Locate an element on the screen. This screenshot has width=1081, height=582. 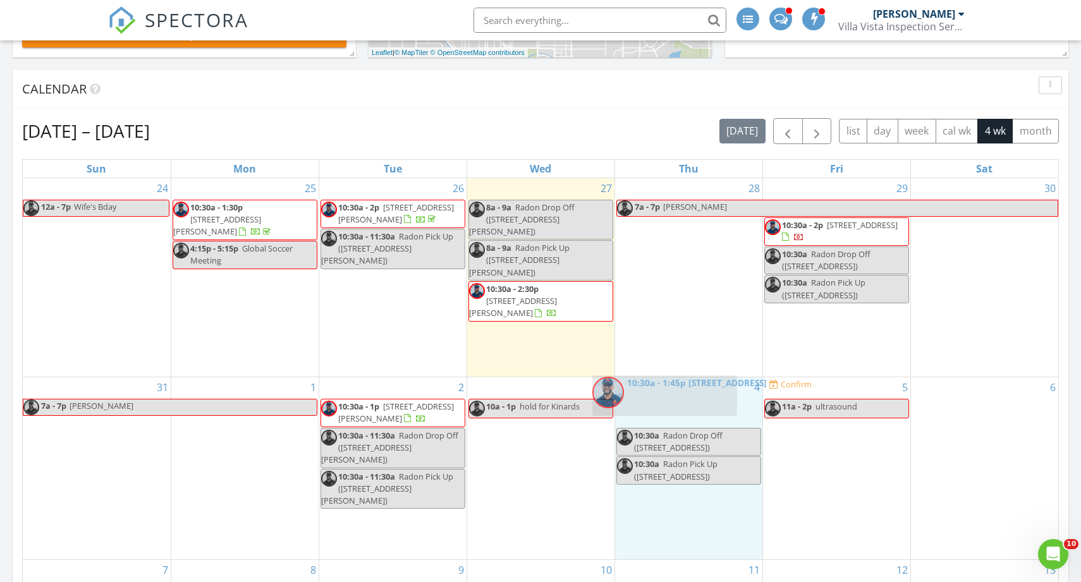
a: Go to August 28, 2025 is located at coordinates (754, 188).